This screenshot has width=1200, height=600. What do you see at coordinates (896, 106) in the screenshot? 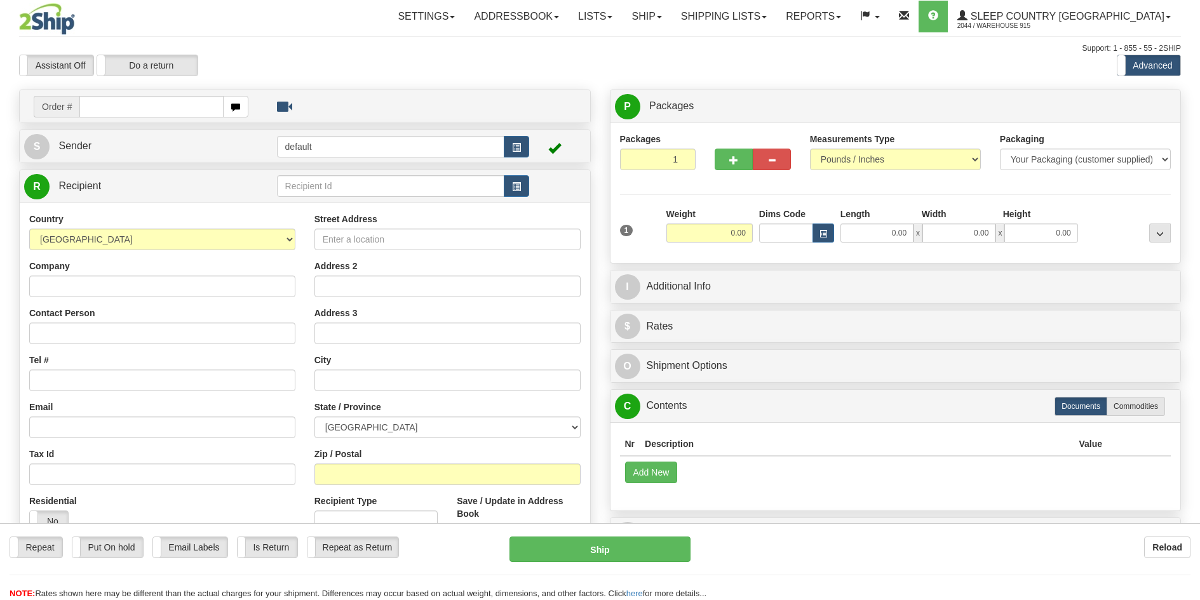
I see `a: P Packages` at bounding box center [896, 106].